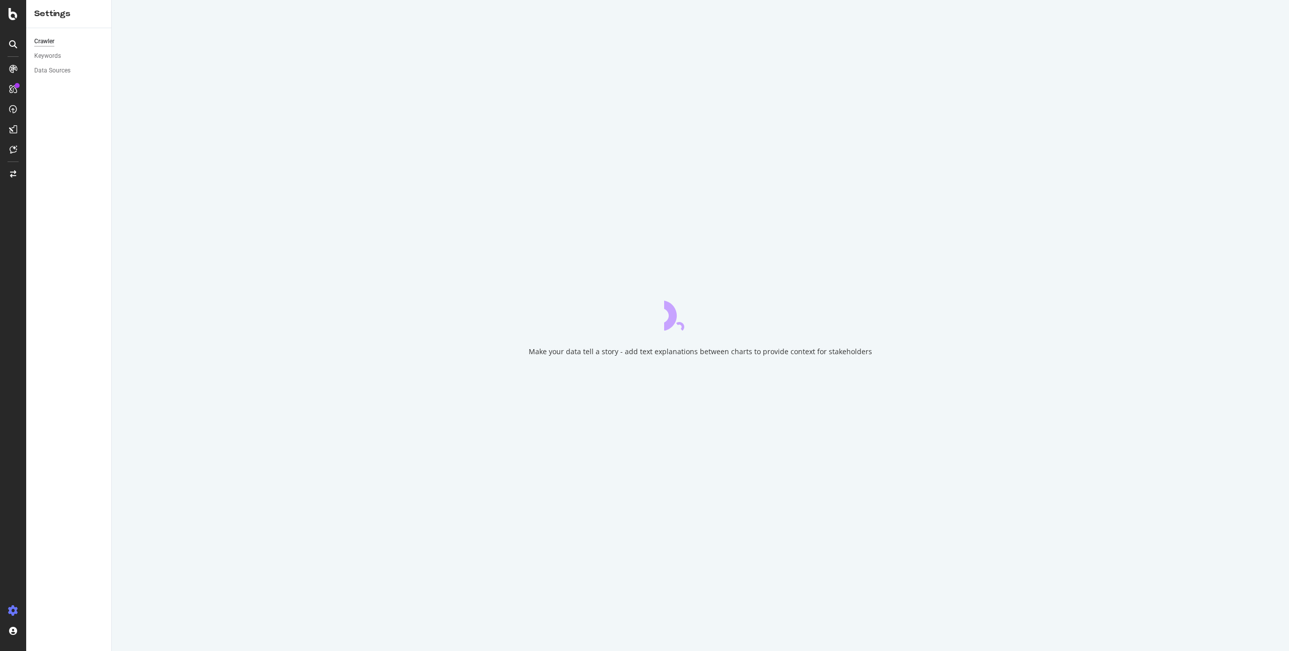 This screenshot has height=651, width=1289. Describe the element at coordinates (52, 70) in the screenshot. I see `div: Data Sources` at that location.